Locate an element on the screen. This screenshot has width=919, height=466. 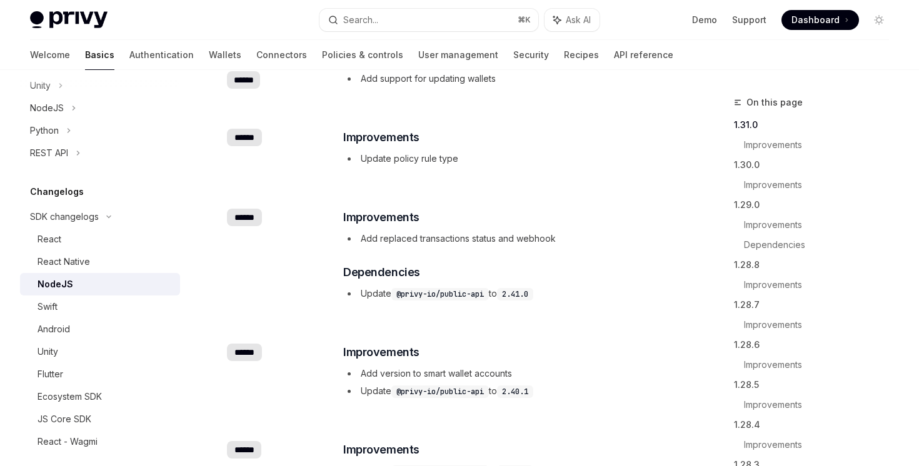
div: React - Wagmi is located at coordinates (67, 442).